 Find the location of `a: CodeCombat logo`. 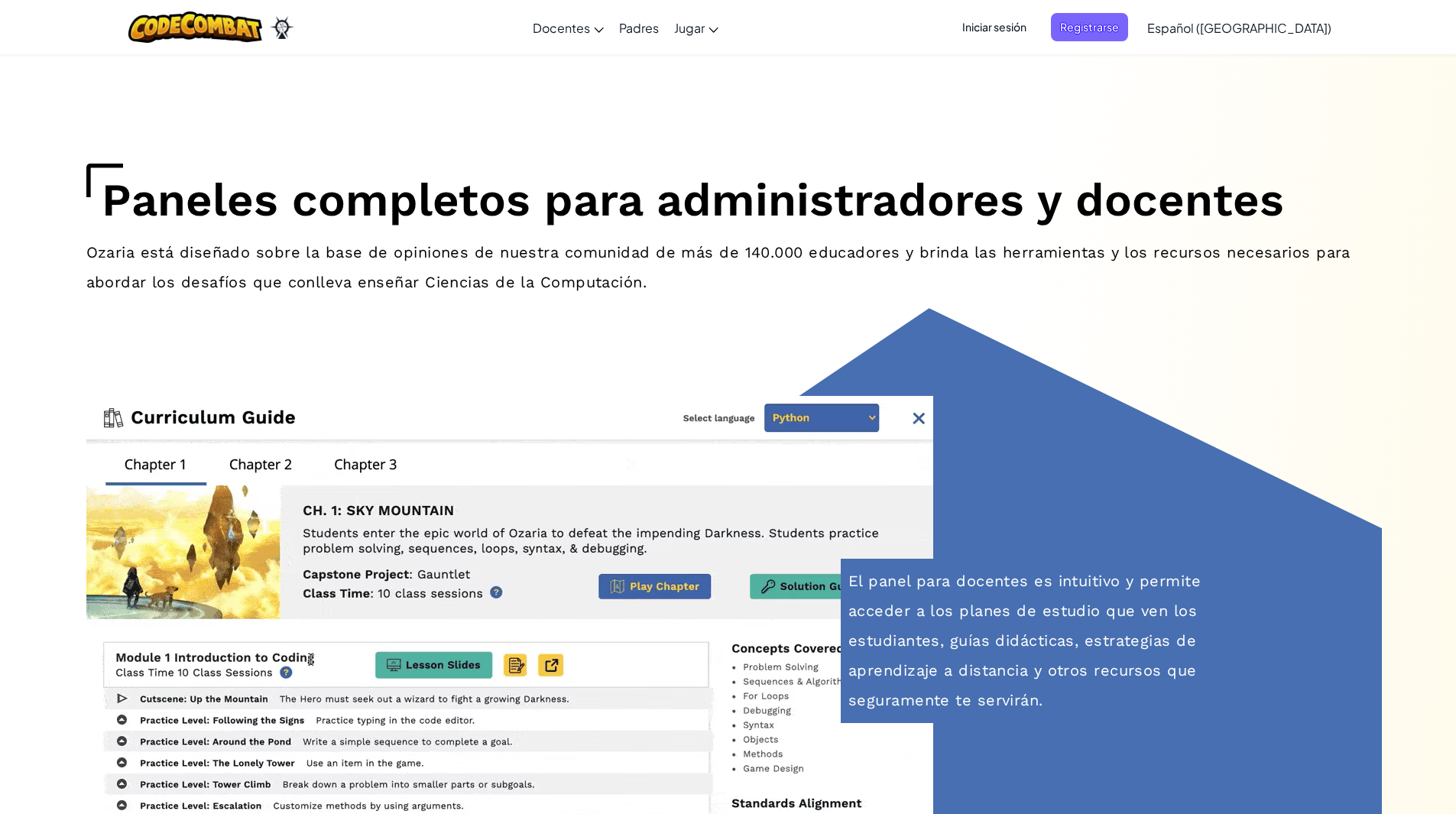

a: CodeCombat logo is located at coordinates (195, 27).